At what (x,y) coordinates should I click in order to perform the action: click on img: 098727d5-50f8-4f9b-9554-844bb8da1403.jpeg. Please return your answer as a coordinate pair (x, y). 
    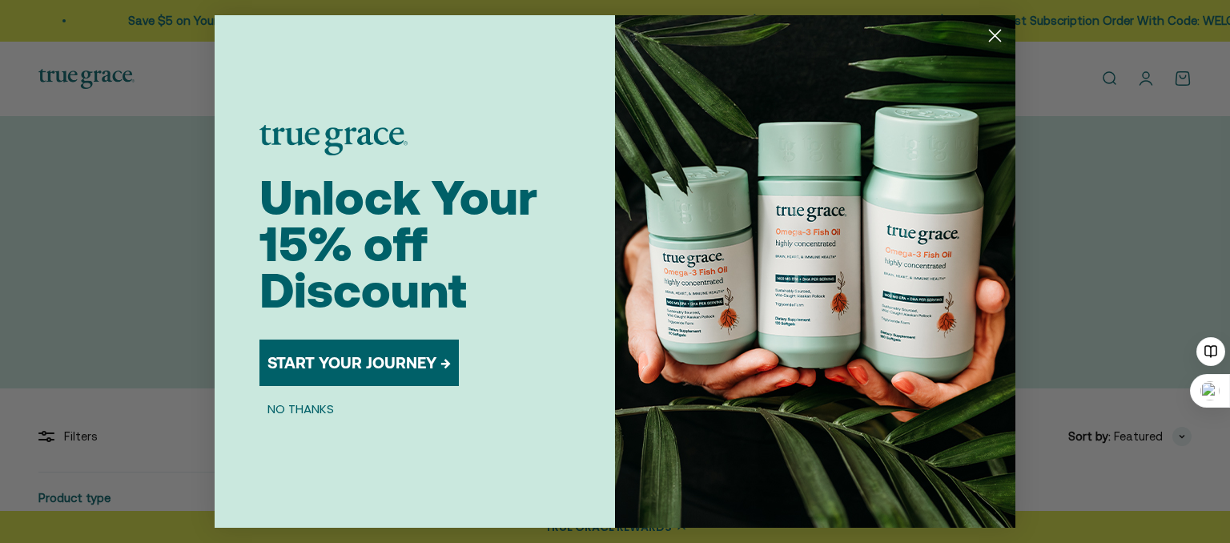
    Looking at the image, I should click on (815, 272).